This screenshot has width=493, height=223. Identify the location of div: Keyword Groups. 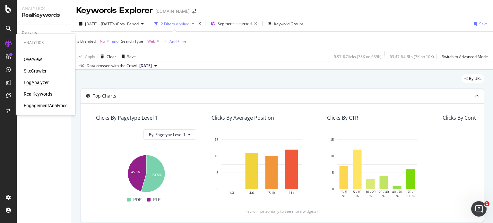
(289, 24).